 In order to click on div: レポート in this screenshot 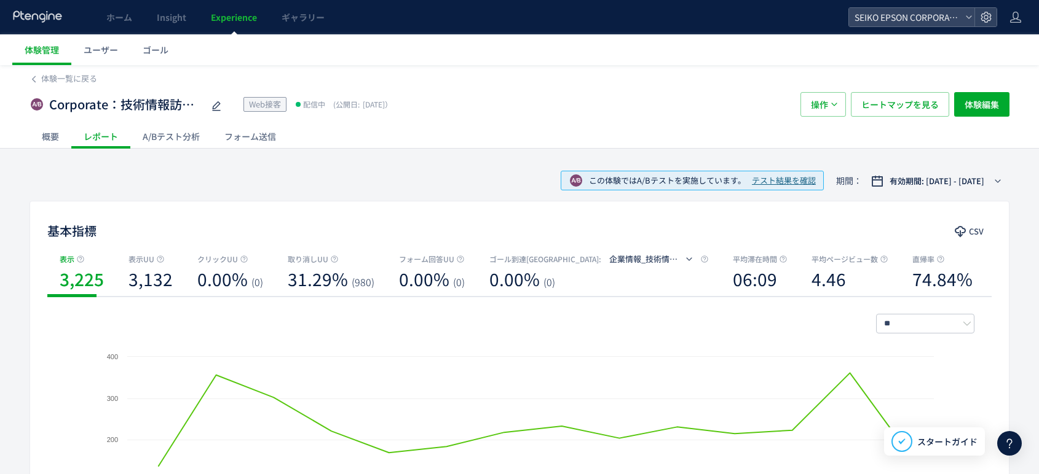, I will do `click(101, 136)`.